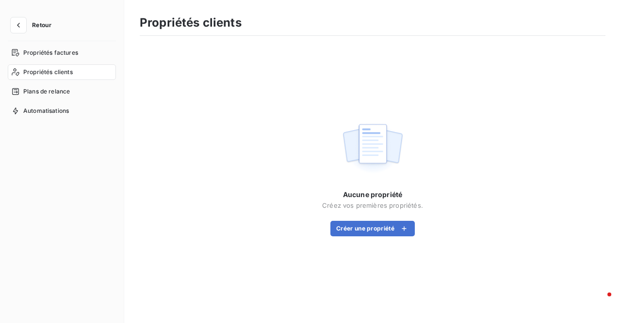  I want to click on button: Créer une propriété, so click(372, 229).